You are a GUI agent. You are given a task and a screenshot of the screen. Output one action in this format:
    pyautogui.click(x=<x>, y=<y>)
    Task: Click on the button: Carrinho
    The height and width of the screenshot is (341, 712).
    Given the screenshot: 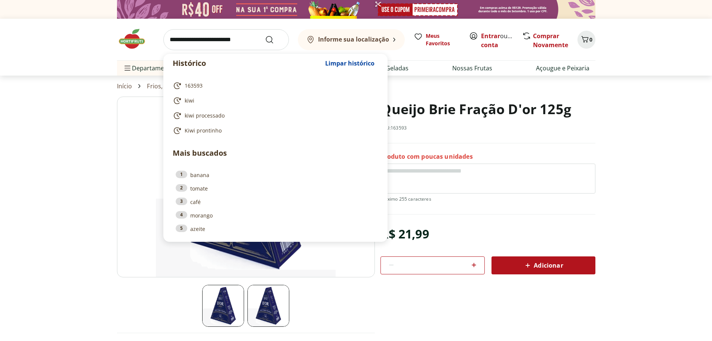 What is the action you would take?
    pyautogui.click(x=587, y=40)
    